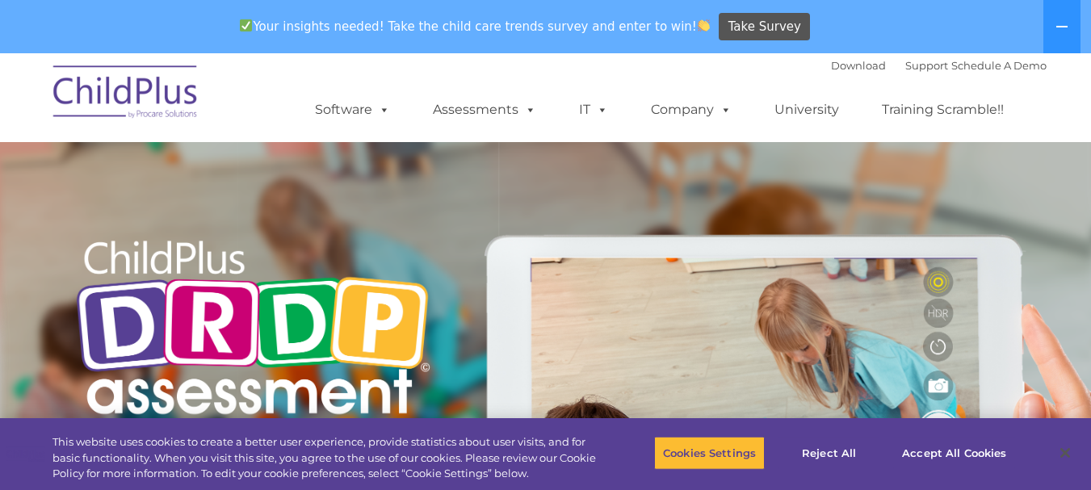 The height and width of the screenshot is (490, 1091). Describe the element at coordinates (828, 453) in the screenshot. I see `button: Reject All` at that location.